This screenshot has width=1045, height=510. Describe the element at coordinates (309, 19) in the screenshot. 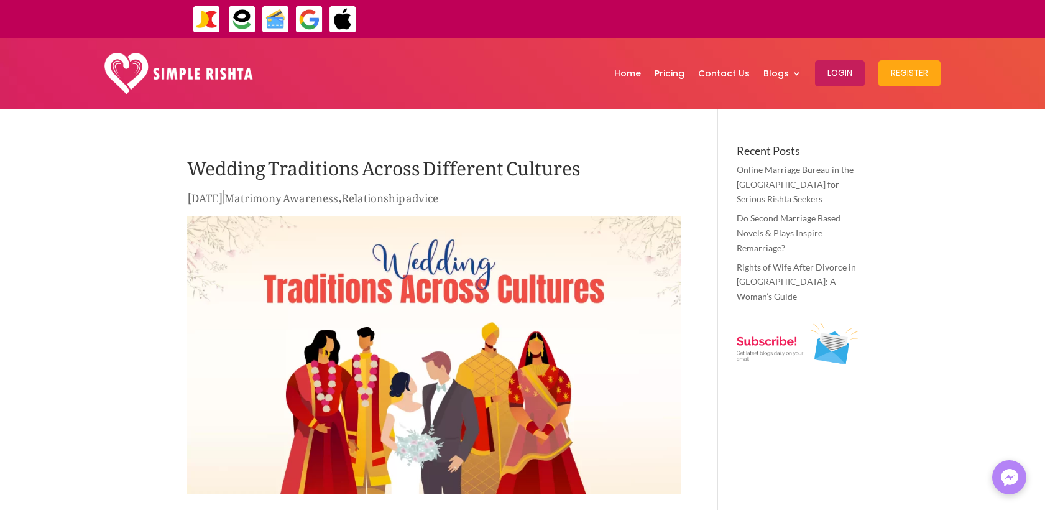

I see `img: GooglePay-icon` at that location.